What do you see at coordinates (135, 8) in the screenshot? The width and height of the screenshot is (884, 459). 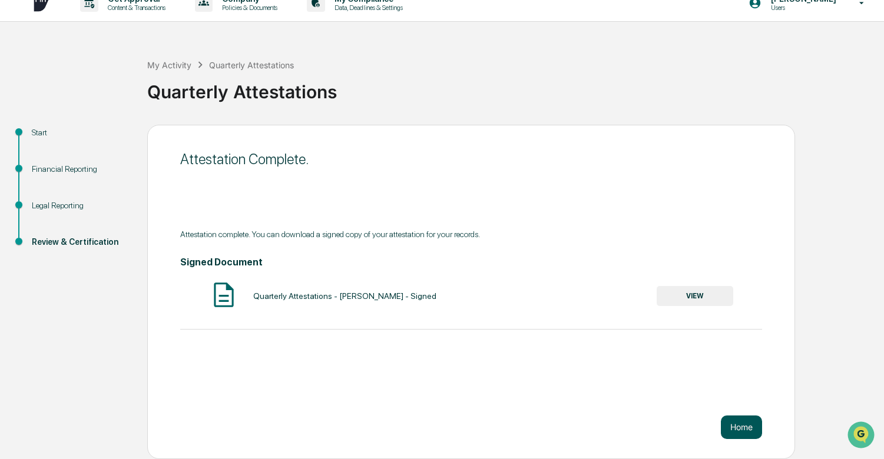 I see `p: Content & Transactions` at bounding box center [135, 8].